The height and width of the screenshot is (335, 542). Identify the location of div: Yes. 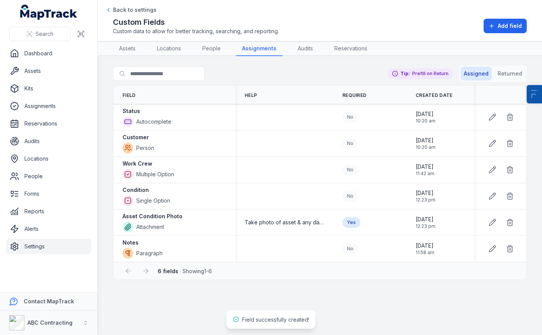
(351, 223).